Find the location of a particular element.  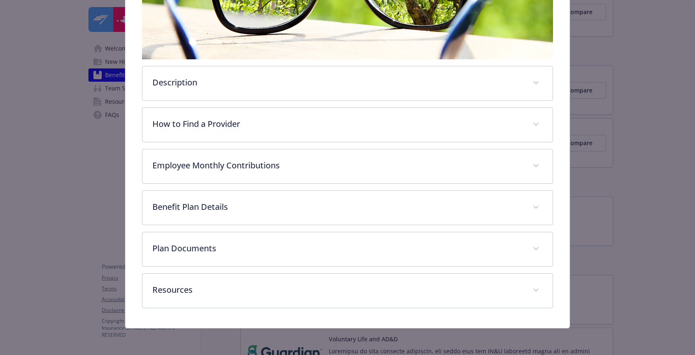

div: Resources is located at coordinates (347, 291).